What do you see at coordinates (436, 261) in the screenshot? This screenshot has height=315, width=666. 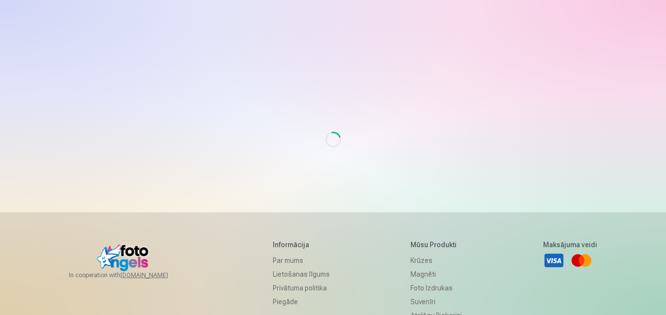 I see `a: Krūzes` at bounding box center [436, 261].